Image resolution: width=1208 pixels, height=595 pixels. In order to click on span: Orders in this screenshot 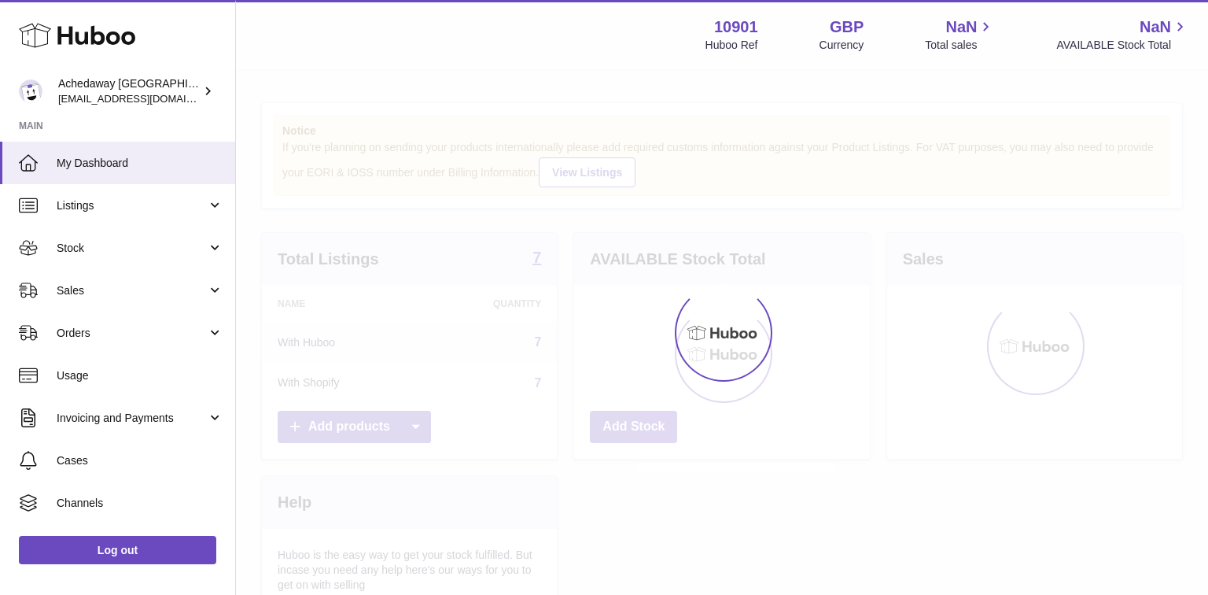, I will do `click(131, 333)`.